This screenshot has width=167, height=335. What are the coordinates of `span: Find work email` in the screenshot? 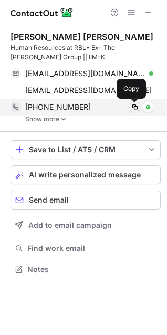 It's located at (92, 249).